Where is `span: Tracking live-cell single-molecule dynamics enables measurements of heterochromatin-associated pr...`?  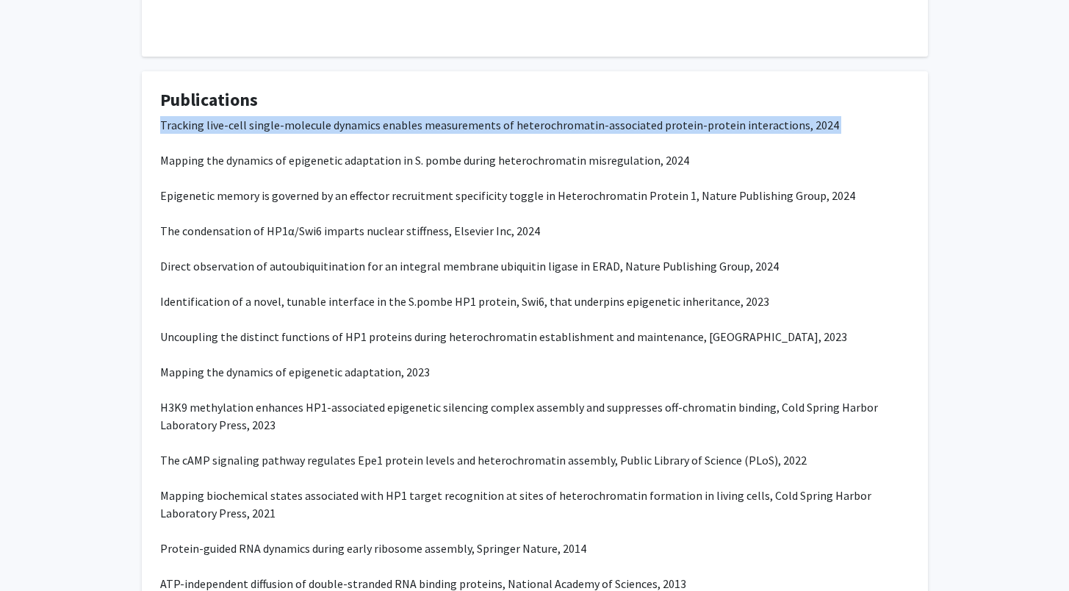
span: Tracking live-cell single-molecule dynamics enables measurements of heterochromatin-associated pr... is located at coordinates (500, 125).